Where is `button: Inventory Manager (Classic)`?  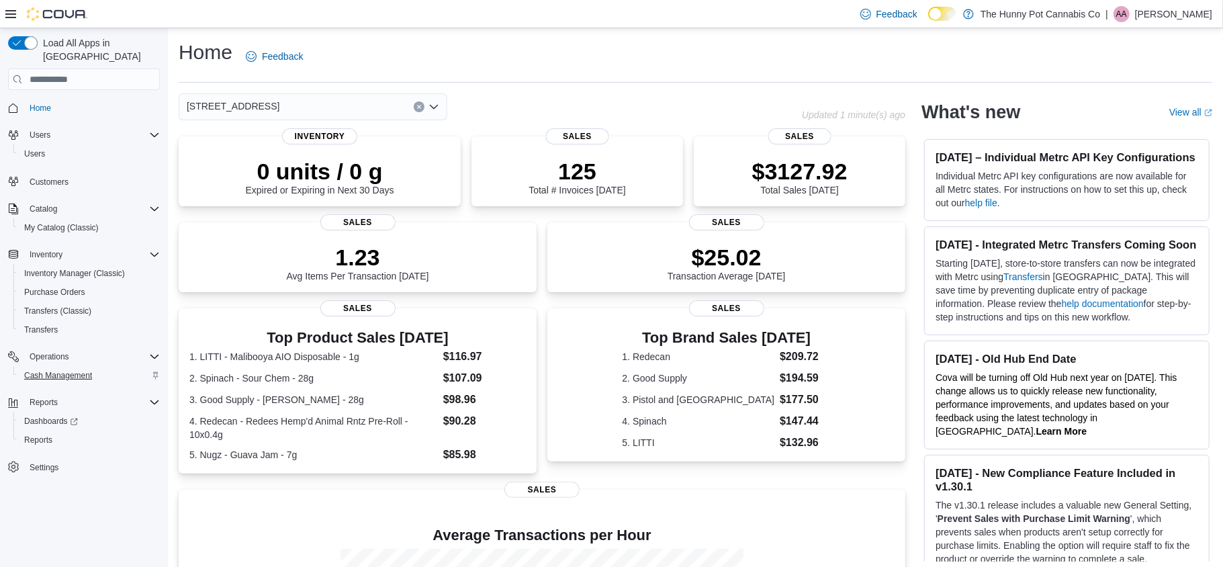 button: Inventory Manager (Classic) is located at coordinates (89, 273).